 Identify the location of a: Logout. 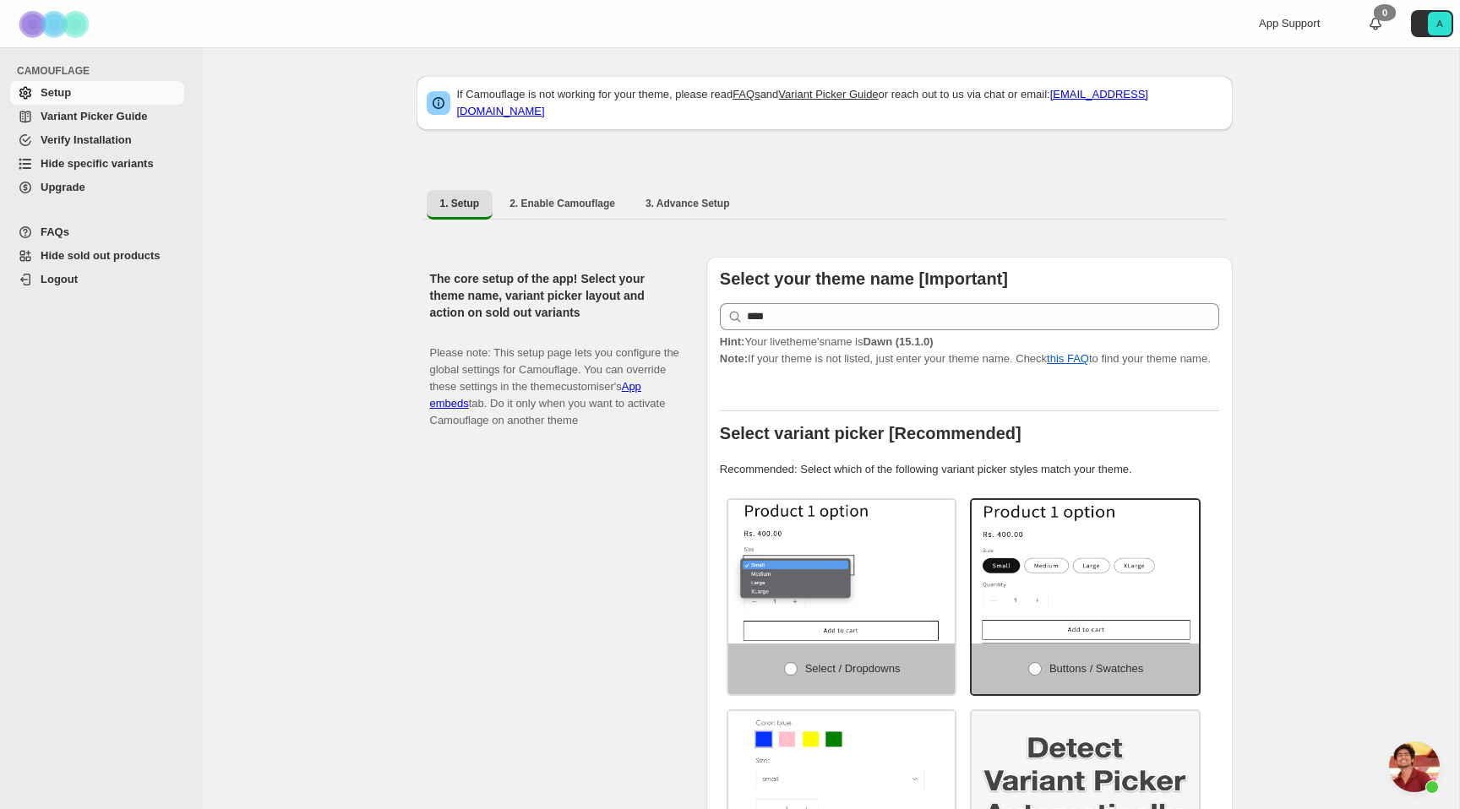
(97, 280).